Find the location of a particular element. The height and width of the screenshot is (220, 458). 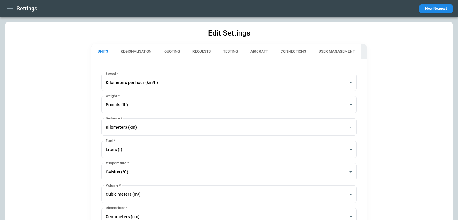

div: Kilometers per hour (km/h) is located at coordinates (229, 82).